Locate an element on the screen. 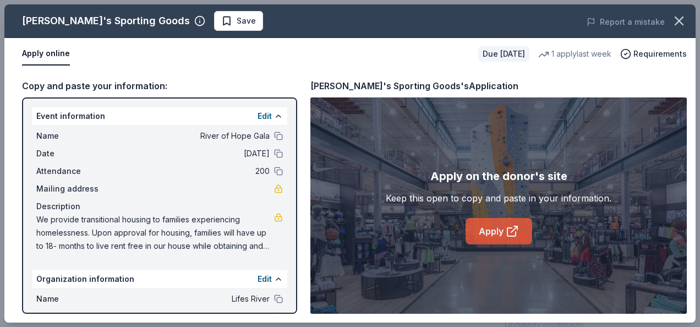 The image size is (700, 327). div: Description is located at coordinates (159, 206).